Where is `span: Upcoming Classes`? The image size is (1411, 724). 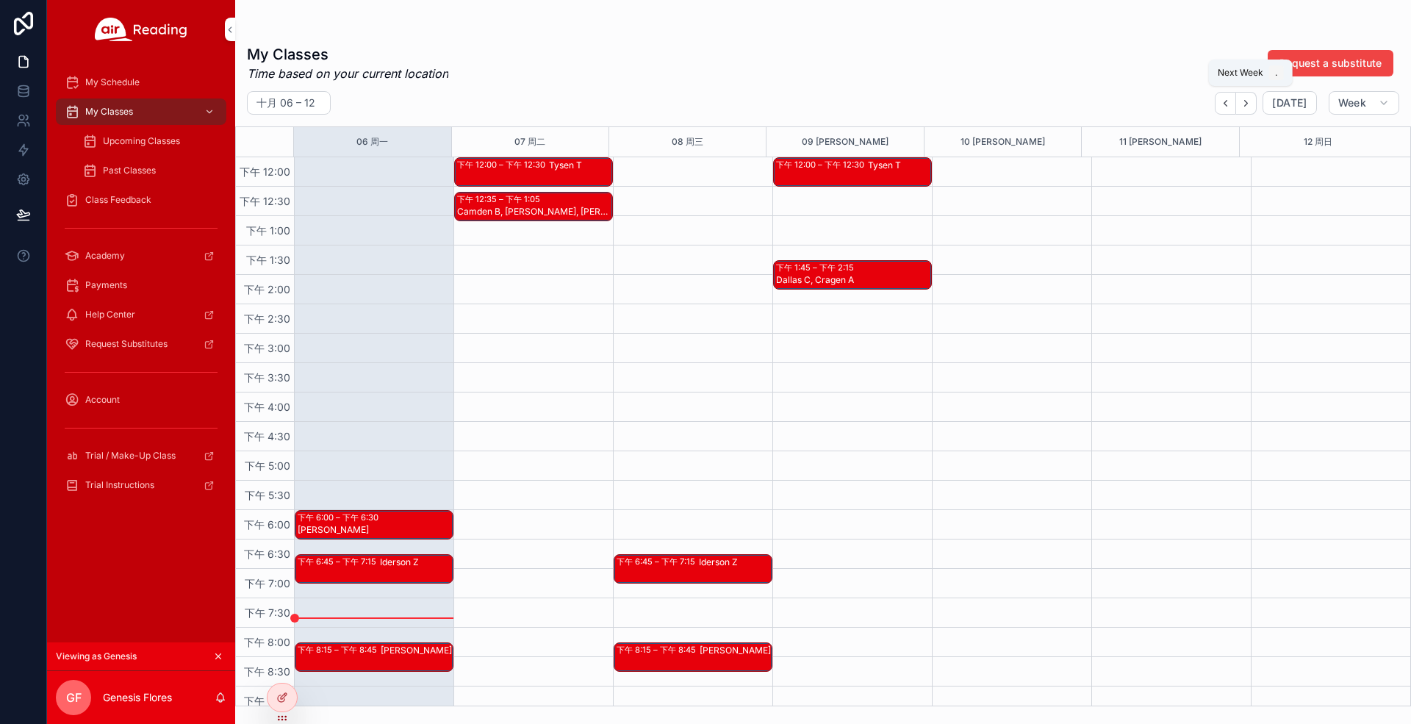
span: Upcoming Classes is located at coordinates (141, 141).